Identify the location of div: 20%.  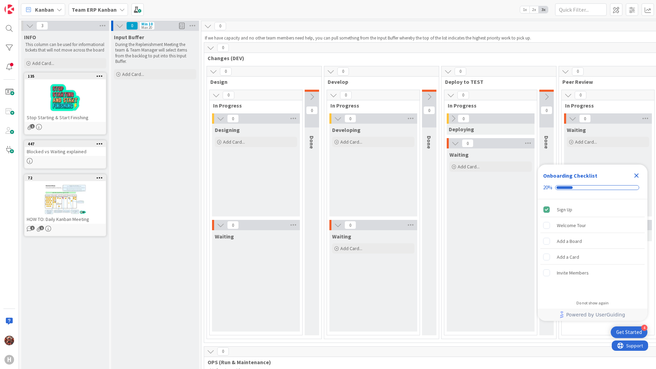
(548, 187).